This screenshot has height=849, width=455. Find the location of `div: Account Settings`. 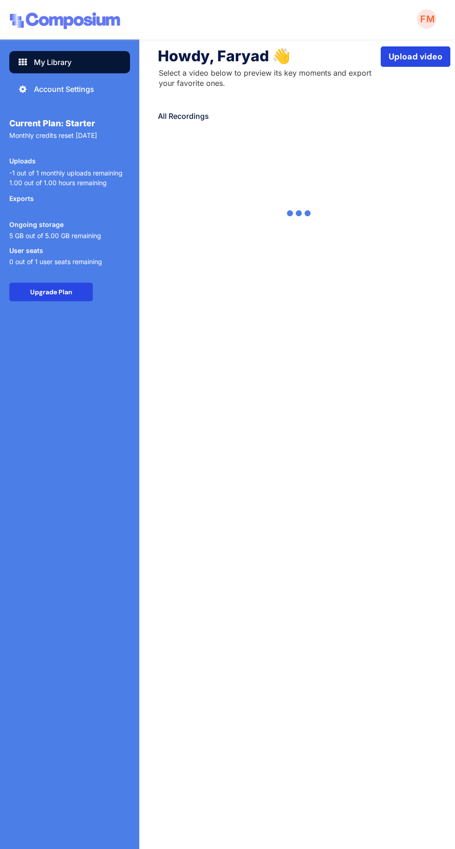

div: Account Settings is located at coordinates (64, 89).